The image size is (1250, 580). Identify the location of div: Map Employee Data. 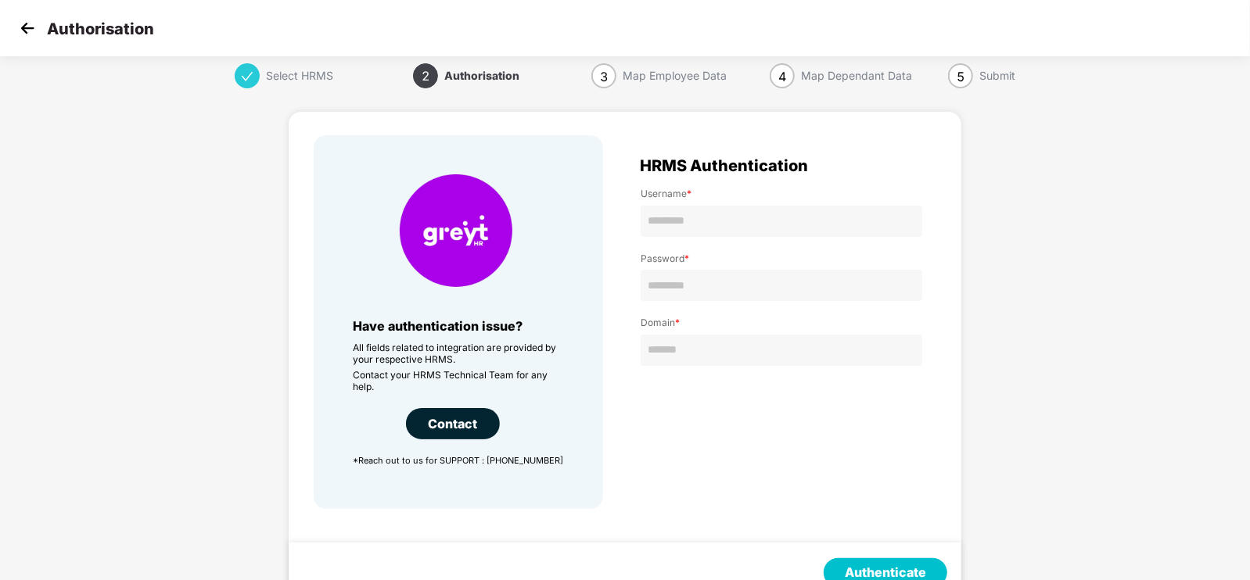
(674, 76).